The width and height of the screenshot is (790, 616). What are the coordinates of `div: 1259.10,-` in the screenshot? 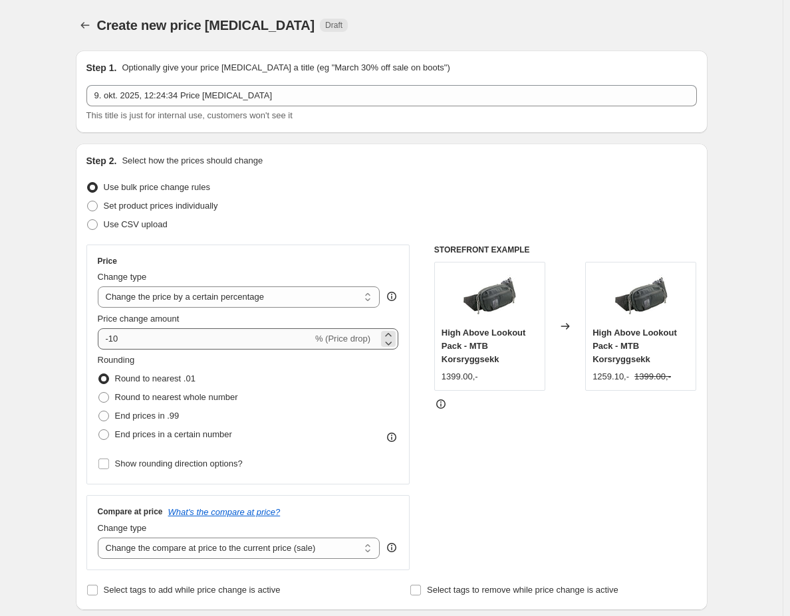 It's located at (610, 377).